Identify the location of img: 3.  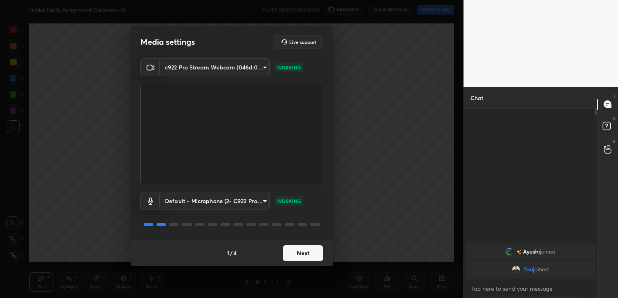
(509, 252).